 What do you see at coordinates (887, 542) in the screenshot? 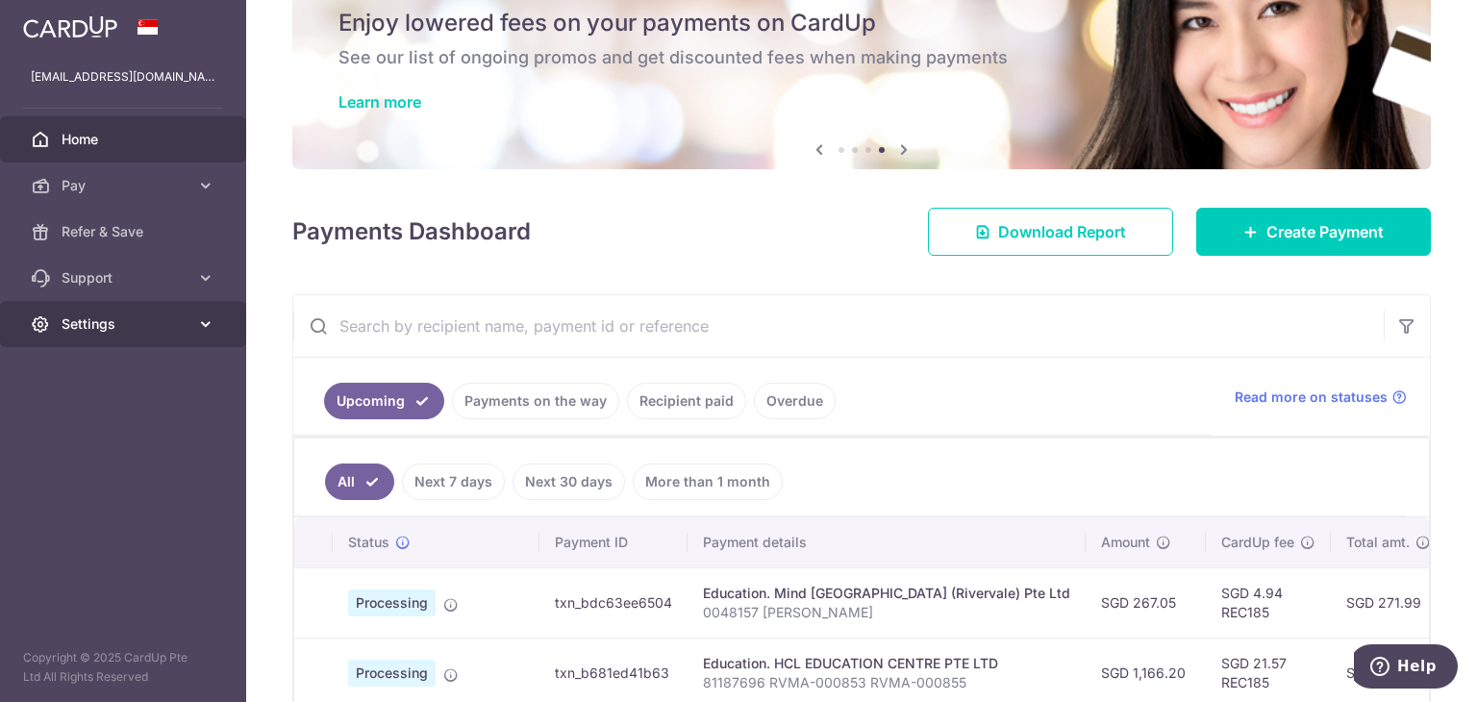
I see `th: Payment details` at bounding box center [887, 542].